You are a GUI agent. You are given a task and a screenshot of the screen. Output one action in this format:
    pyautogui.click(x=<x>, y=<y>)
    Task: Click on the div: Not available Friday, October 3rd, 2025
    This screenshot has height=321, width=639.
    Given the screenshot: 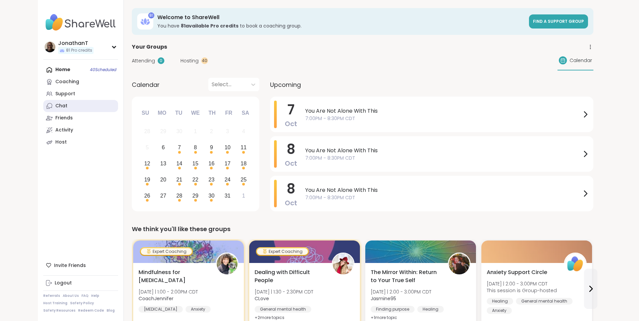 What is the action you would take?
    pyautogui.click(x=227, y=131)
    